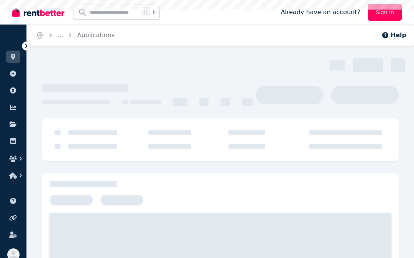  I want to click on a: Applications, so click(96, 35).